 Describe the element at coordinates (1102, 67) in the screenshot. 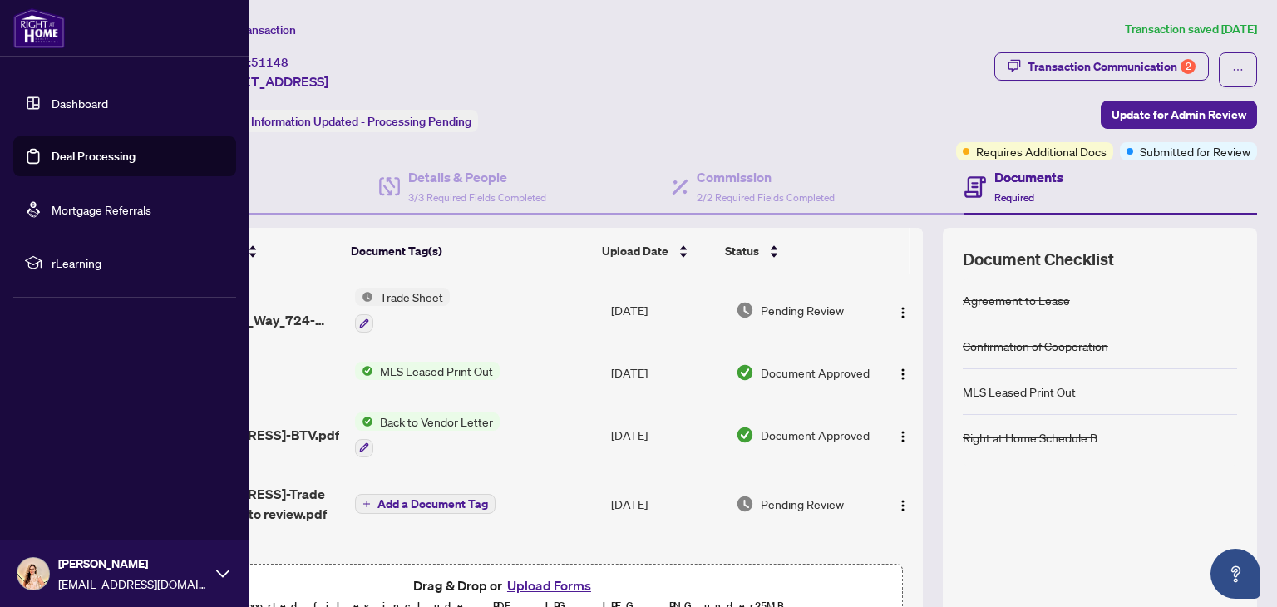

I see `button: Transaction Communication2` at that location.